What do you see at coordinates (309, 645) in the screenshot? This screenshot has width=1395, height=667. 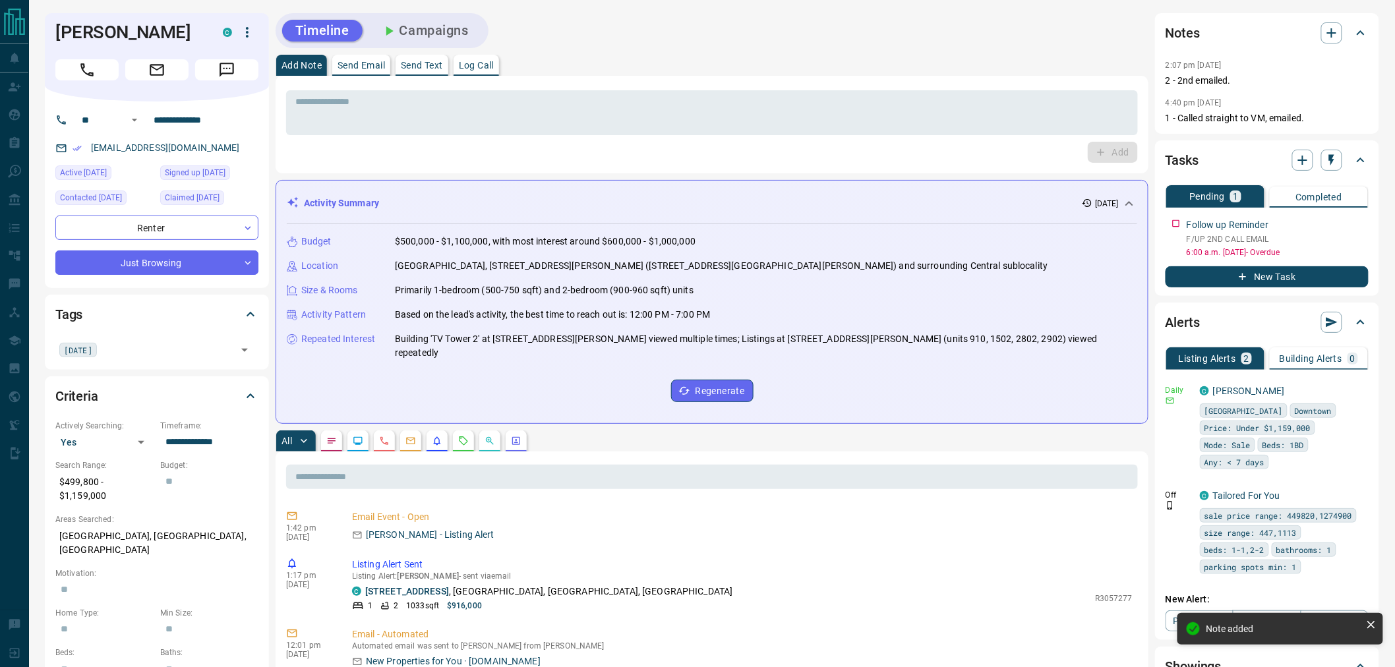 I see `p: 12:01 pm` at bounding box center [309, 645].